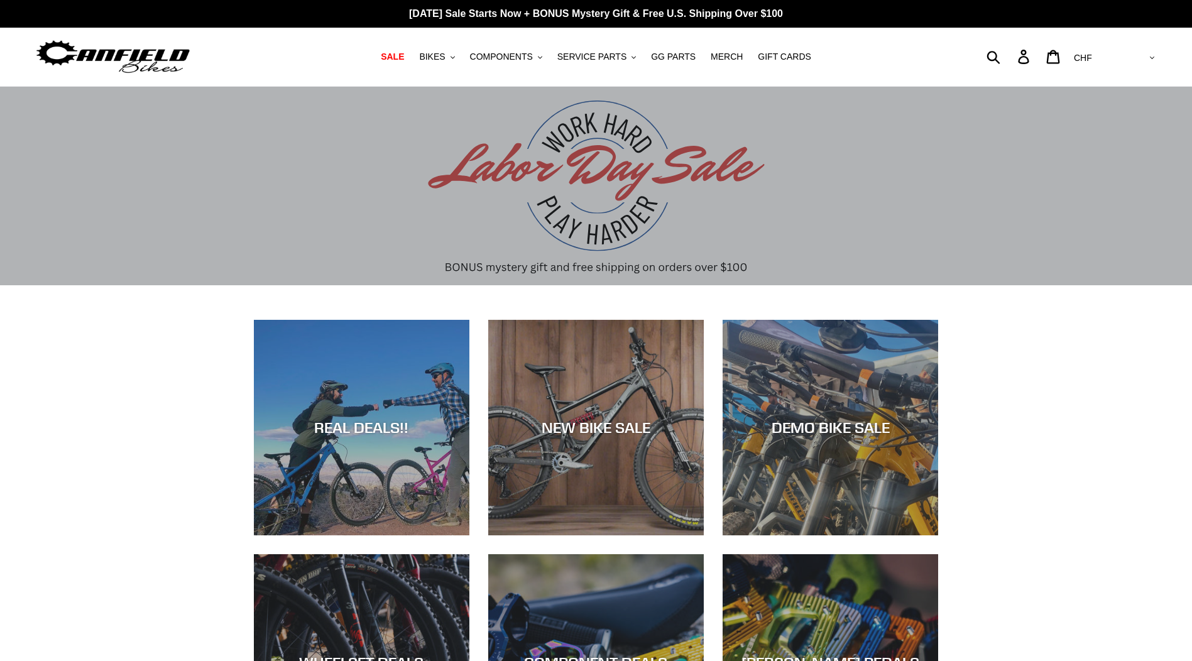 The width and height of the screenshot is (1192, 661). I want to click on a: GG PARTS, so click(673, 57).